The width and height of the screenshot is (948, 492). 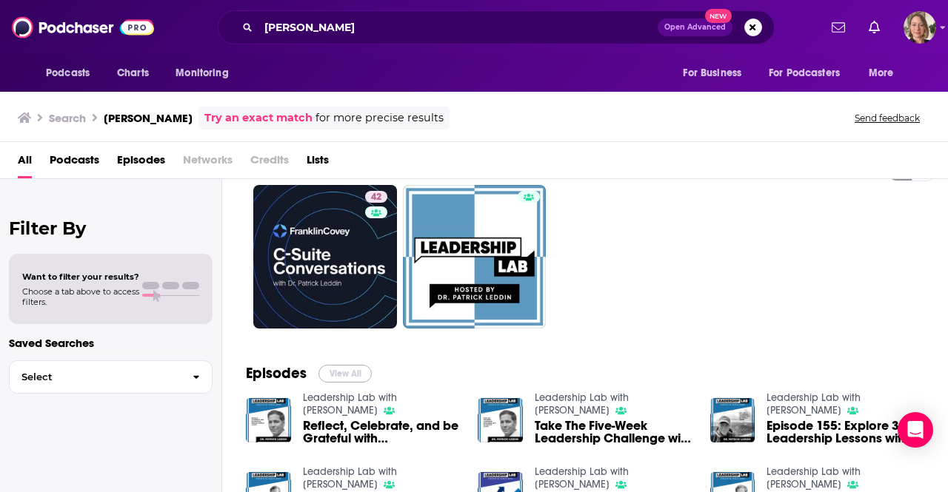 I want to click on img: User Profile, so click(x=919, y=27).